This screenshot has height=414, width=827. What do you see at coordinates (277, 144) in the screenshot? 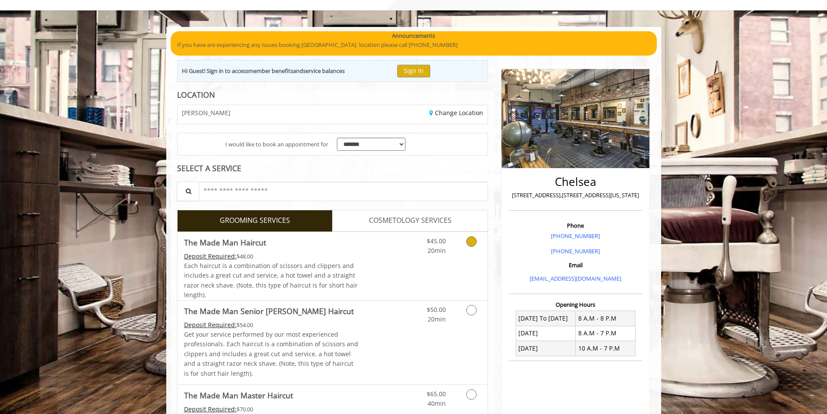
I see `span: I would like to book an appointment for` at bounding box center [277, 144].